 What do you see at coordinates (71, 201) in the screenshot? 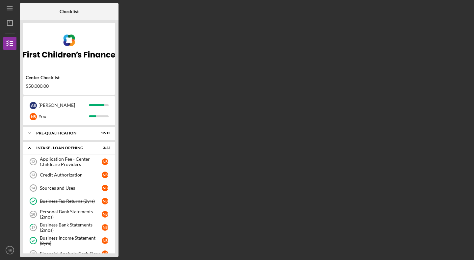
I see `div: Business Tax Returns (2yrs)` at bounding box center [71, 201].